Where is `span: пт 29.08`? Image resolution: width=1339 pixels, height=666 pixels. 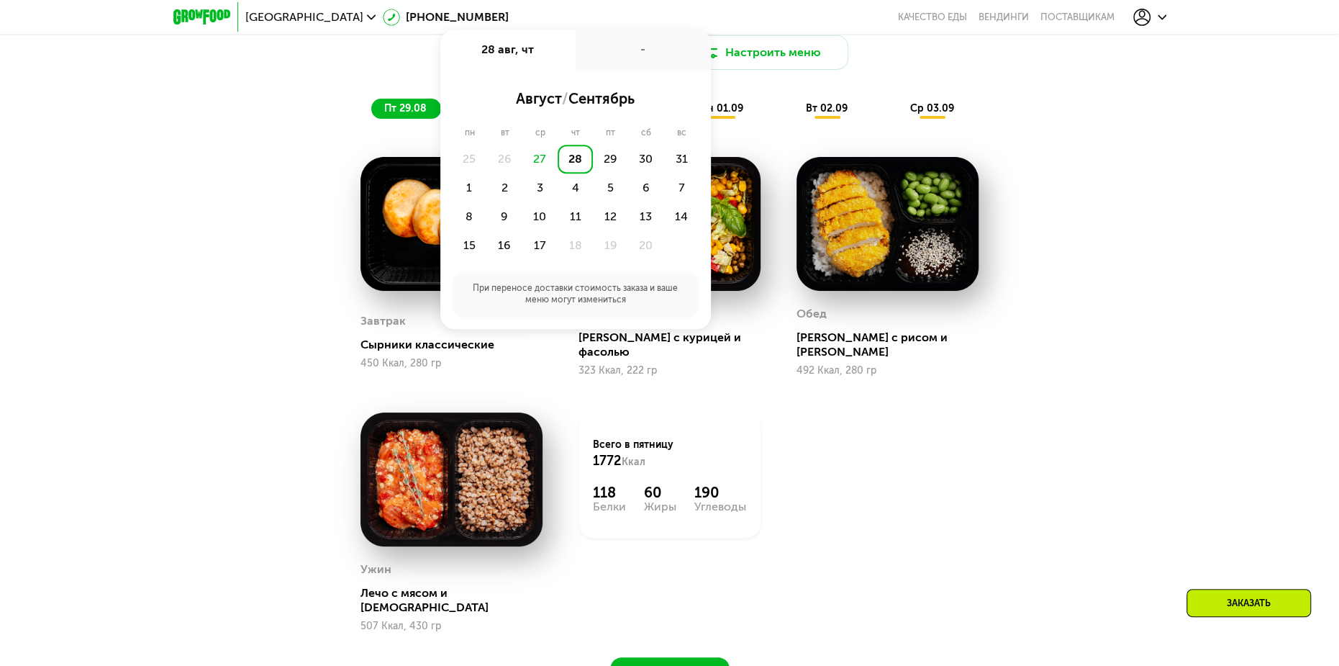 span: пт 29.08 is located at coordinates (405, 108).